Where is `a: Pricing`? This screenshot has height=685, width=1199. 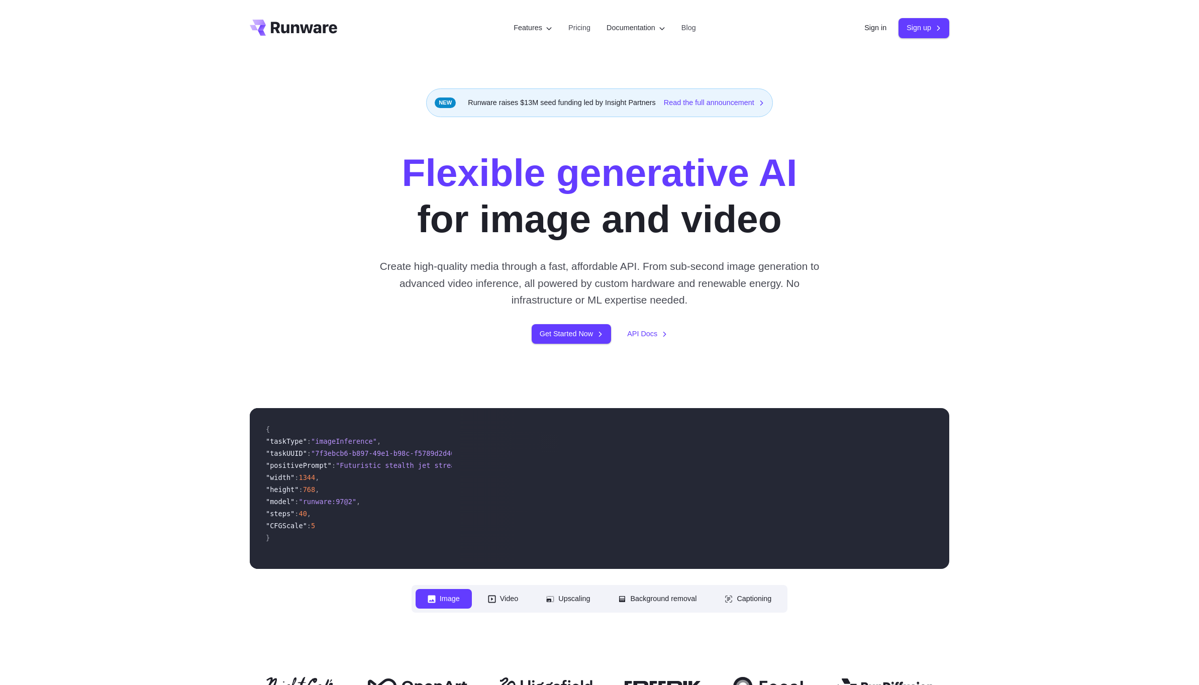
a: Pricing is located at coordinates (579, 28).